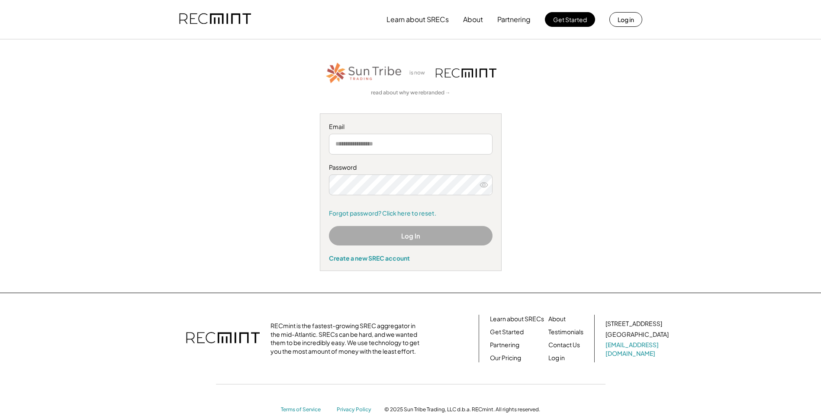 Image resolution: width=821 pixels, height=413 pixels. Describe the element at coordinates (411, 127) in the screenshot. I see `div: Email` at that location.